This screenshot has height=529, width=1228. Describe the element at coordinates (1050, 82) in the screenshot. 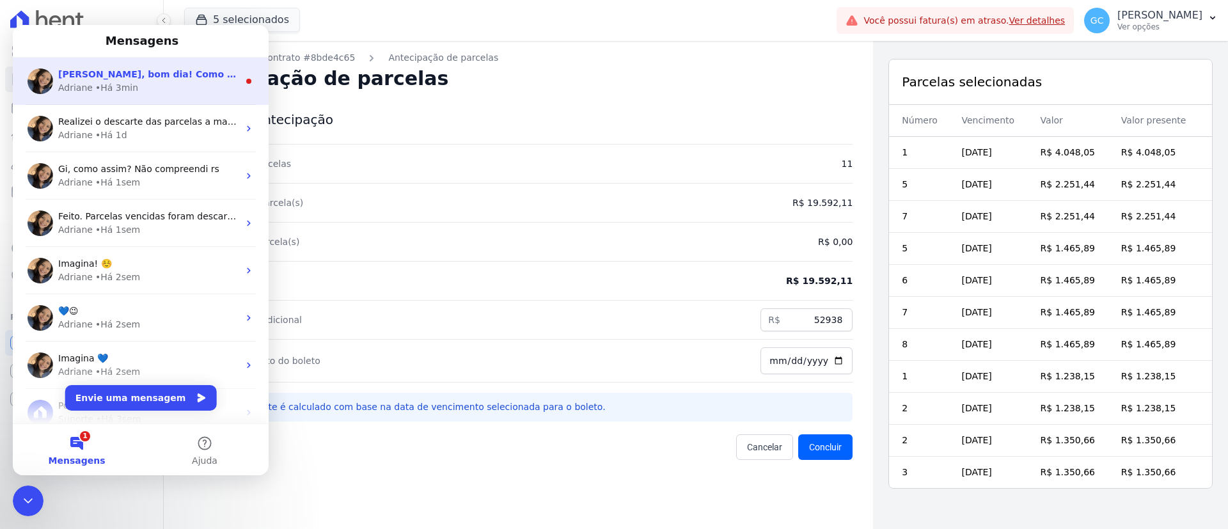

I see `div: Parcelas selecionadas` at that location.